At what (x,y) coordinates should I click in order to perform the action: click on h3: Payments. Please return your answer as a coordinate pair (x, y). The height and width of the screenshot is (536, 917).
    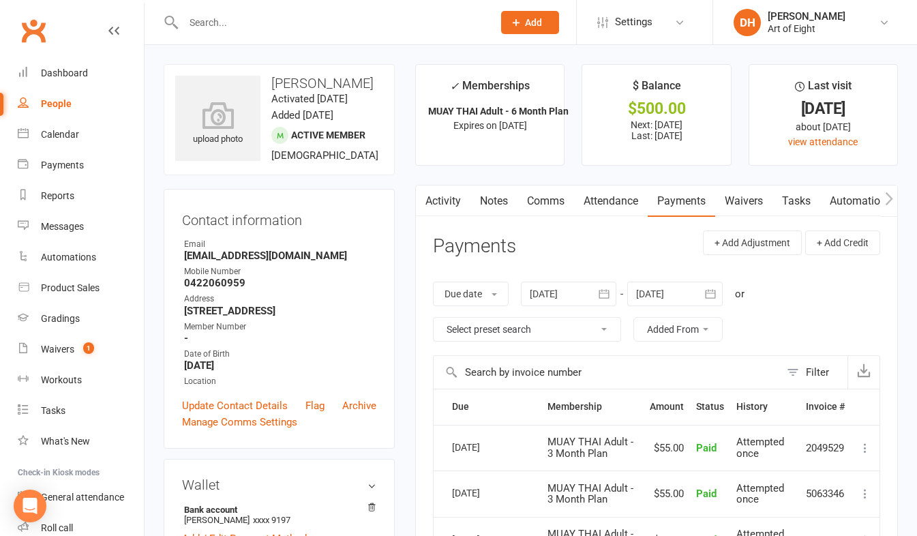
    Looking at the image, I should click on (475, 246).